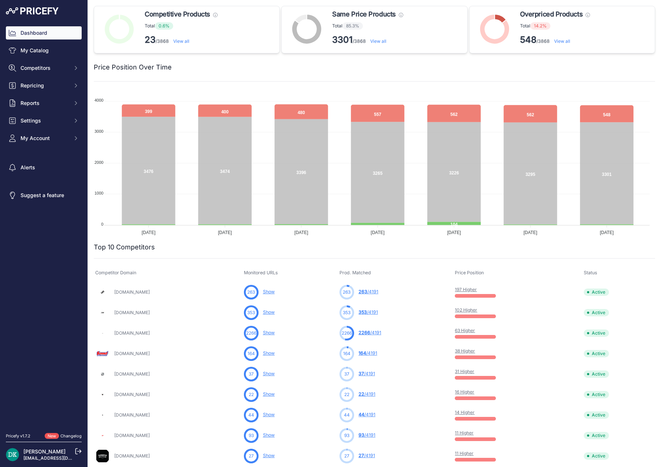 The width and height of the screenshot is (661, 467). What do you see at coordinates (44, 51) in the screenshot?
I see `a: My Catalog` at bounding box center [44, 51].